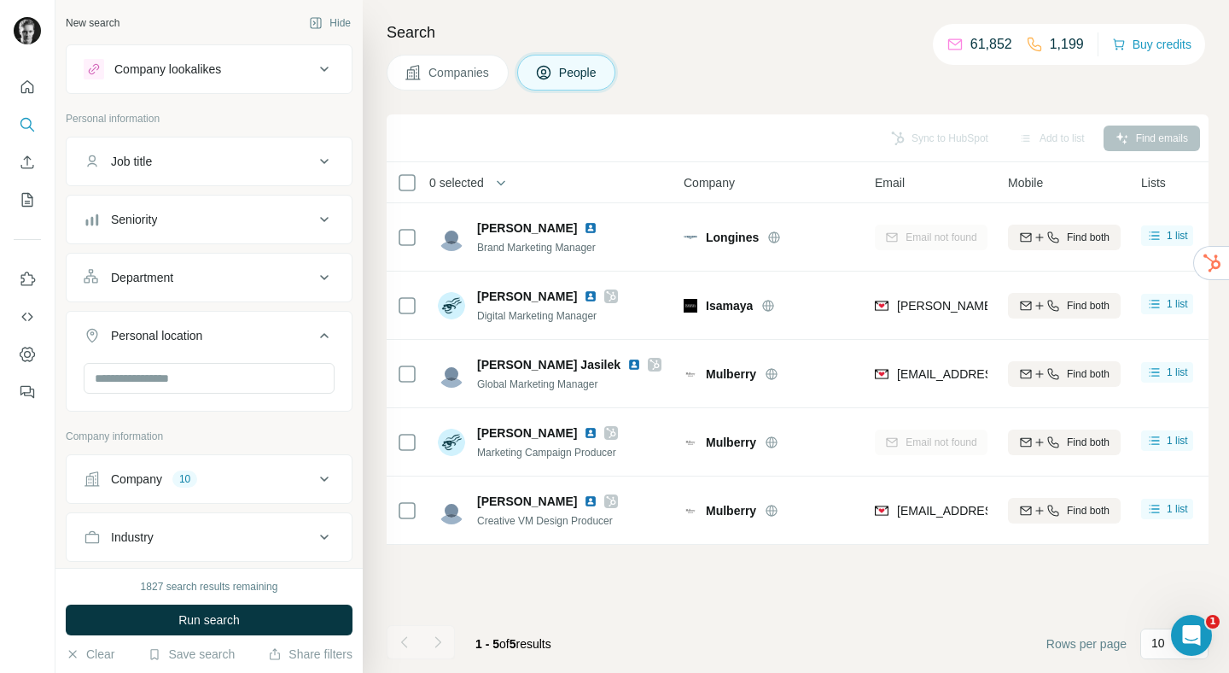  Describe the element at coordinates (90, 654) in the screenshot. I see `button: Clear` at that location.